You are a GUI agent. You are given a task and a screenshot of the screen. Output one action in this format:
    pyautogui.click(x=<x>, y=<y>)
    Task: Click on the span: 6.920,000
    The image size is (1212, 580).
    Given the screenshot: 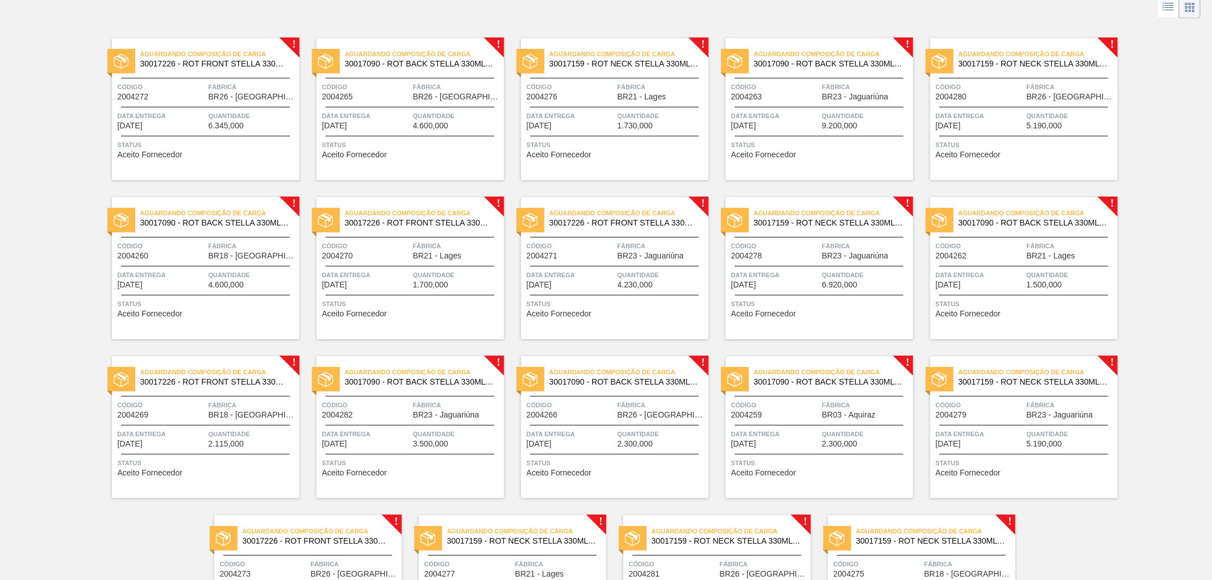 What is the action you would take?
    pyautogui.click(x=840, y=285)
    